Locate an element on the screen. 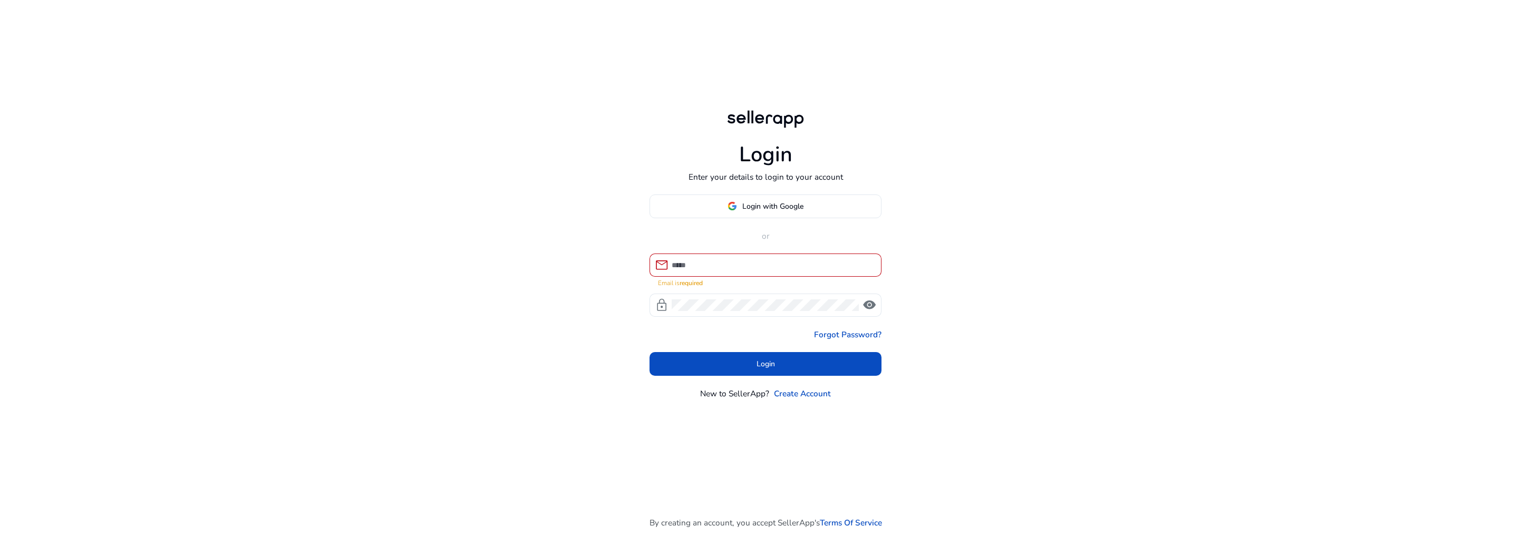 The height and width of the screenshot is (536, 1531). button: Login with Google is located at coordinates (766, 206).